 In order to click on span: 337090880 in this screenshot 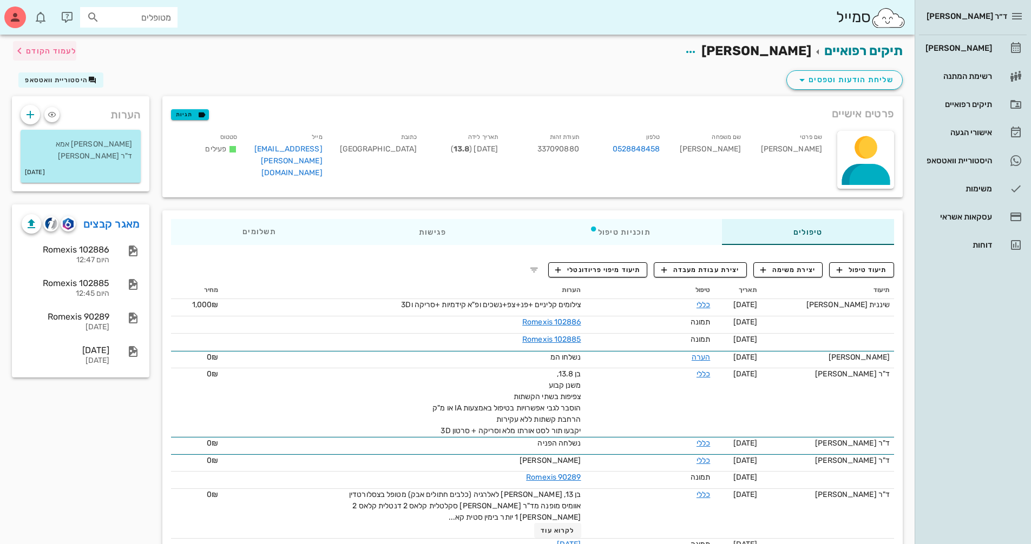, I will do `click(558, 149)`.